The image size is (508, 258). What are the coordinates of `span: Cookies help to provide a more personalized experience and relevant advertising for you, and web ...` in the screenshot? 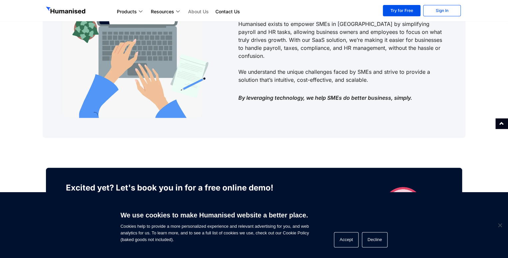 It's located at (215, 226).